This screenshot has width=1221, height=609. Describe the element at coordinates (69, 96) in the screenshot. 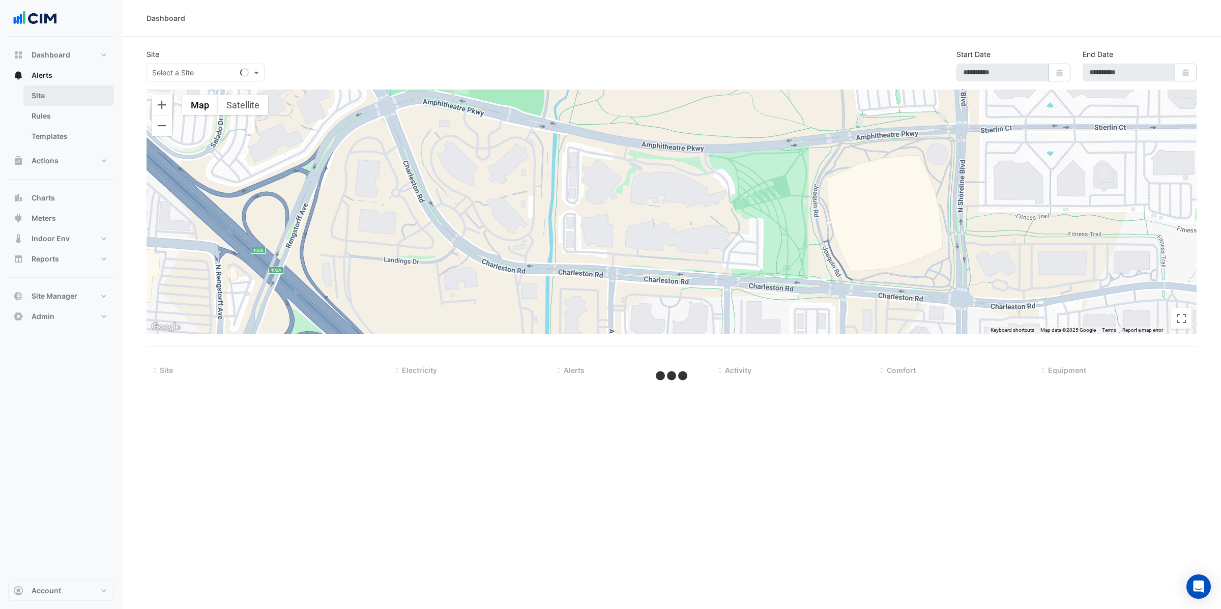

I see `a: Site` at that location.